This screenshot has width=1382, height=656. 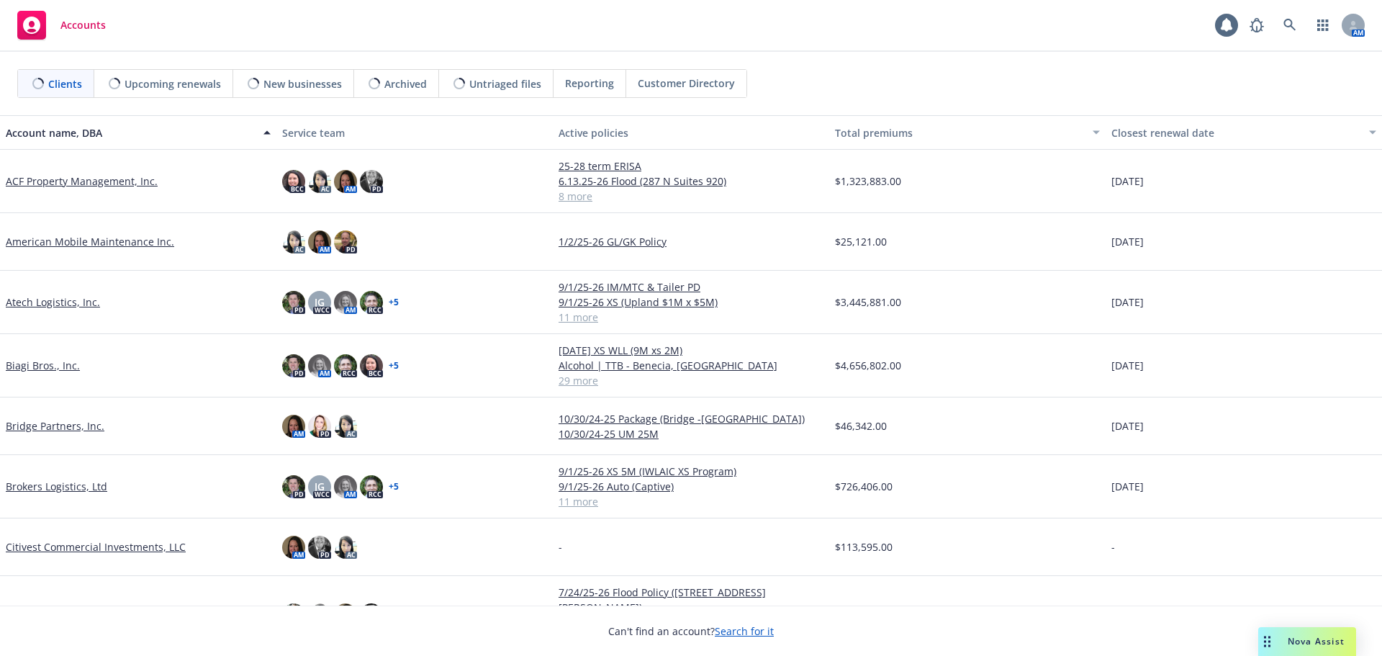 I want to click on a: 9/1/25-26 IM/MTC & Tailer PD, so click(x=691, y=286).